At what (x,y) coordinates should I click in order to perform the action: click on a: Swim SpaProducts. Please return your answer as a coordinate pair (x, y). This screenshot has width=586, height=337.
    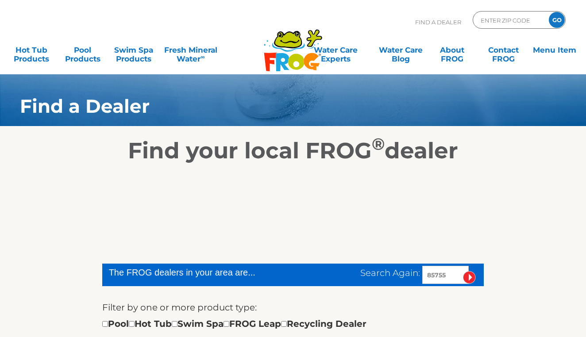
    Looking at the image, I should click on (134, 50).